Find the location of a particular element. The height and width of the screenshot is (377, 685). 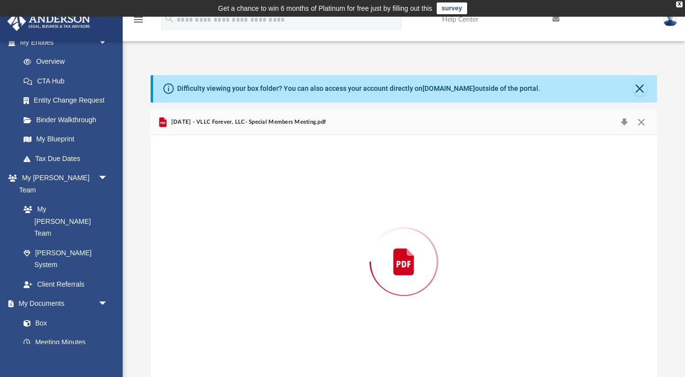

a: Client Referrals is located at coordinates (66, 284).